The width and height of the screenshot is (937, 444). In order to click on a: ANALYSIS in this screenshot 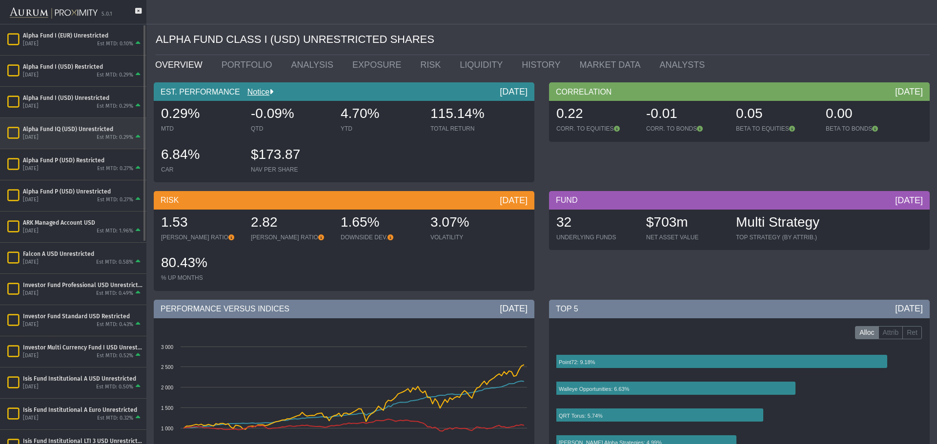, I will do `click(314, 65)`.